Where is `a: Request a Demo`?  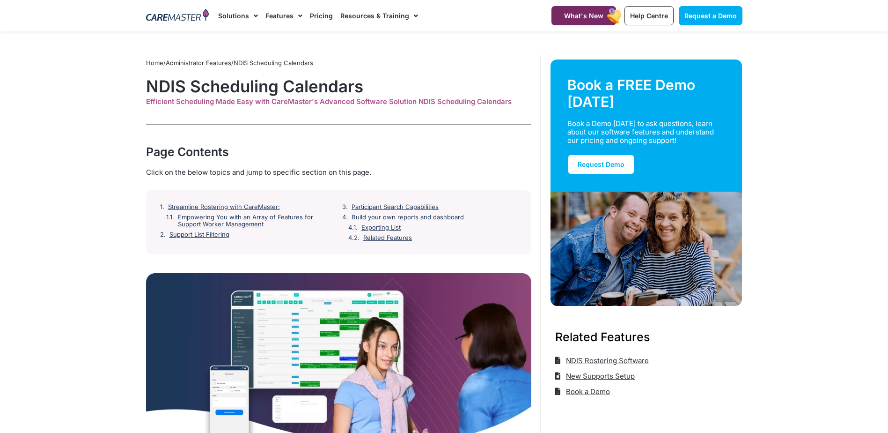
a: Request a Demo is located at coordinates (711, 15).